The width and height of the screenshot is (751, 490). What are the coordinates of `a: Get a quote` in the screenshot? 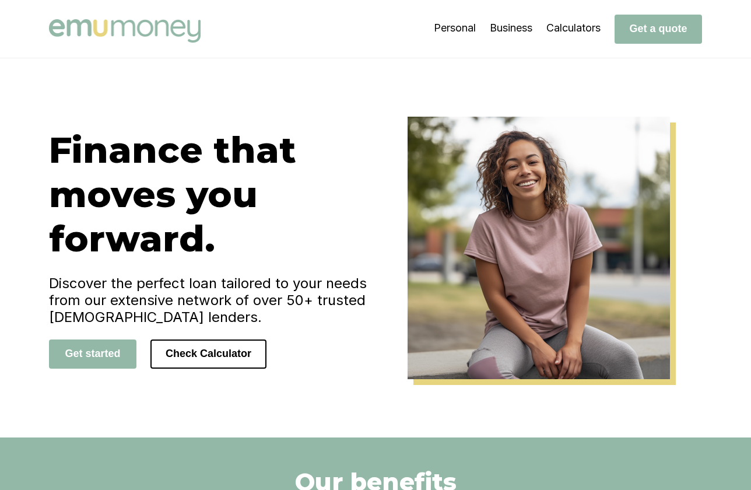 It's located at (658, 28).